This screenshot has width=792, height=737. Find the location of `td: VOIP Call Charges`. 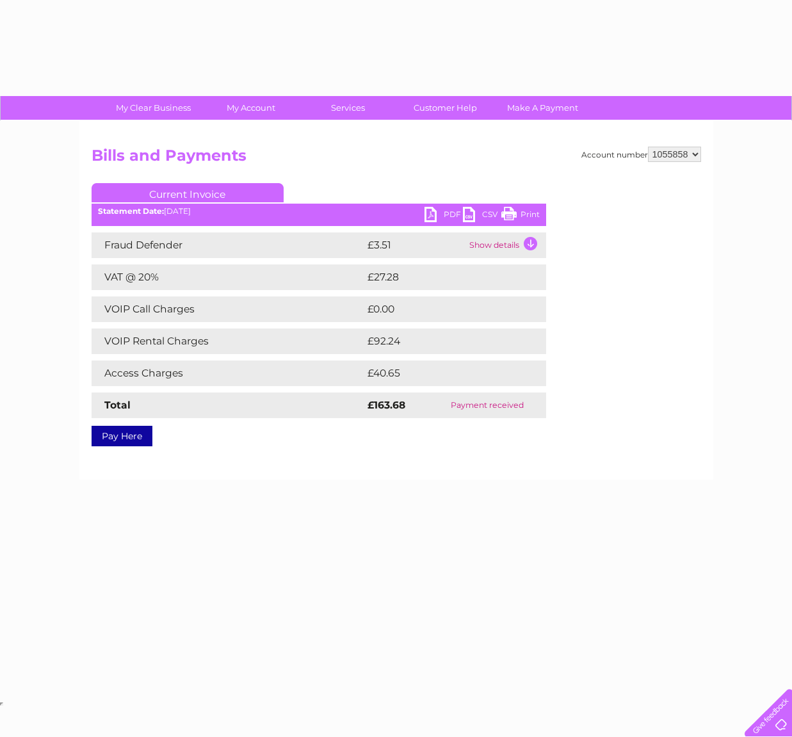

td: VOIP Call Charges is located at coordinates (228, 309).